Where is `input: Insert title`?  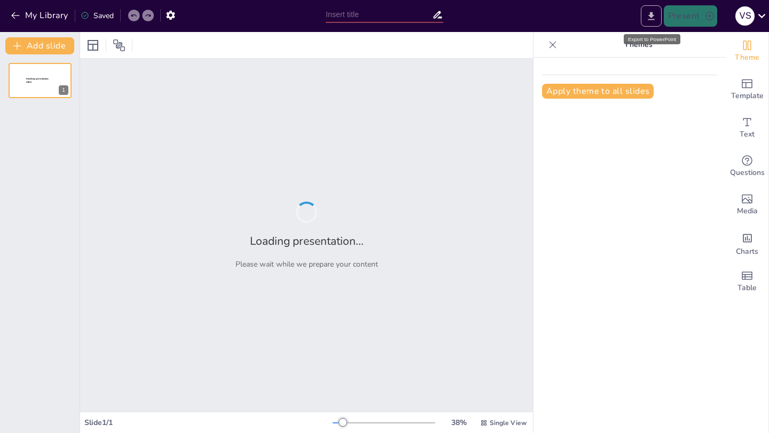
input: Insert title is located at coordinates (378, 14).